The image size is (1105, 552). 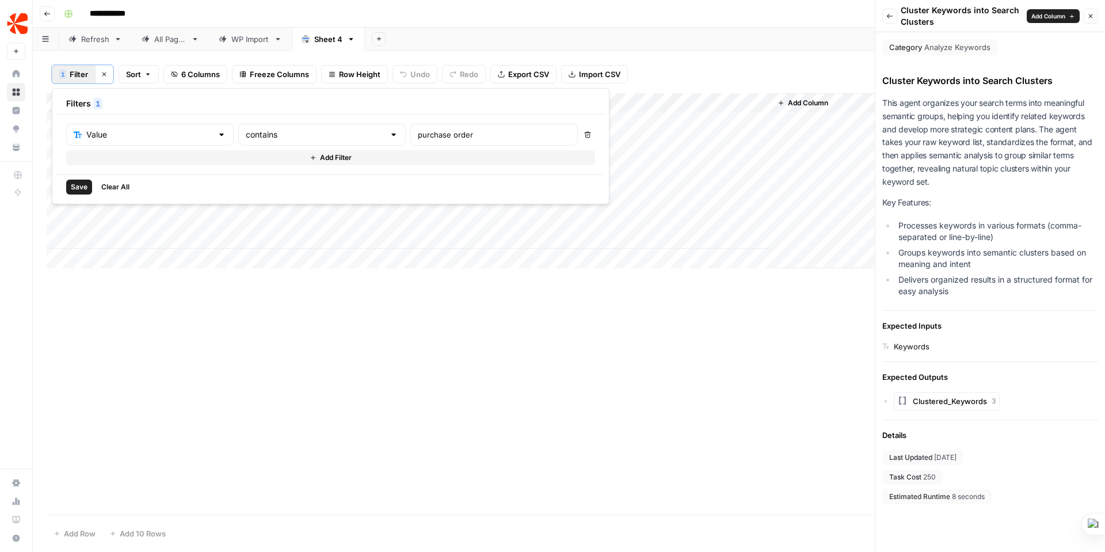 What do you see at coordinates (336, 158) in the screenshot?
I see `span: Add Filter` at bounding box center [336, 158].